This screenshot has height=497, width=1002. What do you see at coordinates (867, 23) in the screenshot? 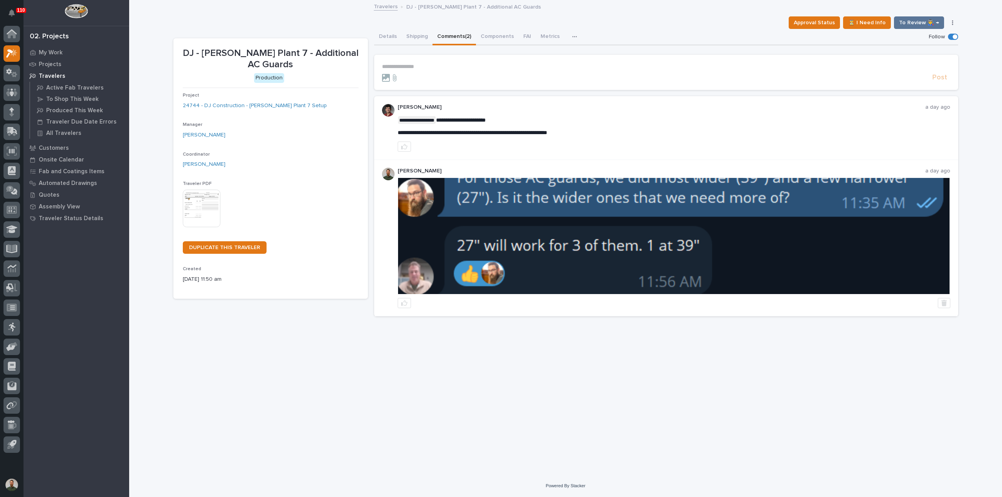
I see `button: ⏳ I Need Info` at bounding box center [867, 23].